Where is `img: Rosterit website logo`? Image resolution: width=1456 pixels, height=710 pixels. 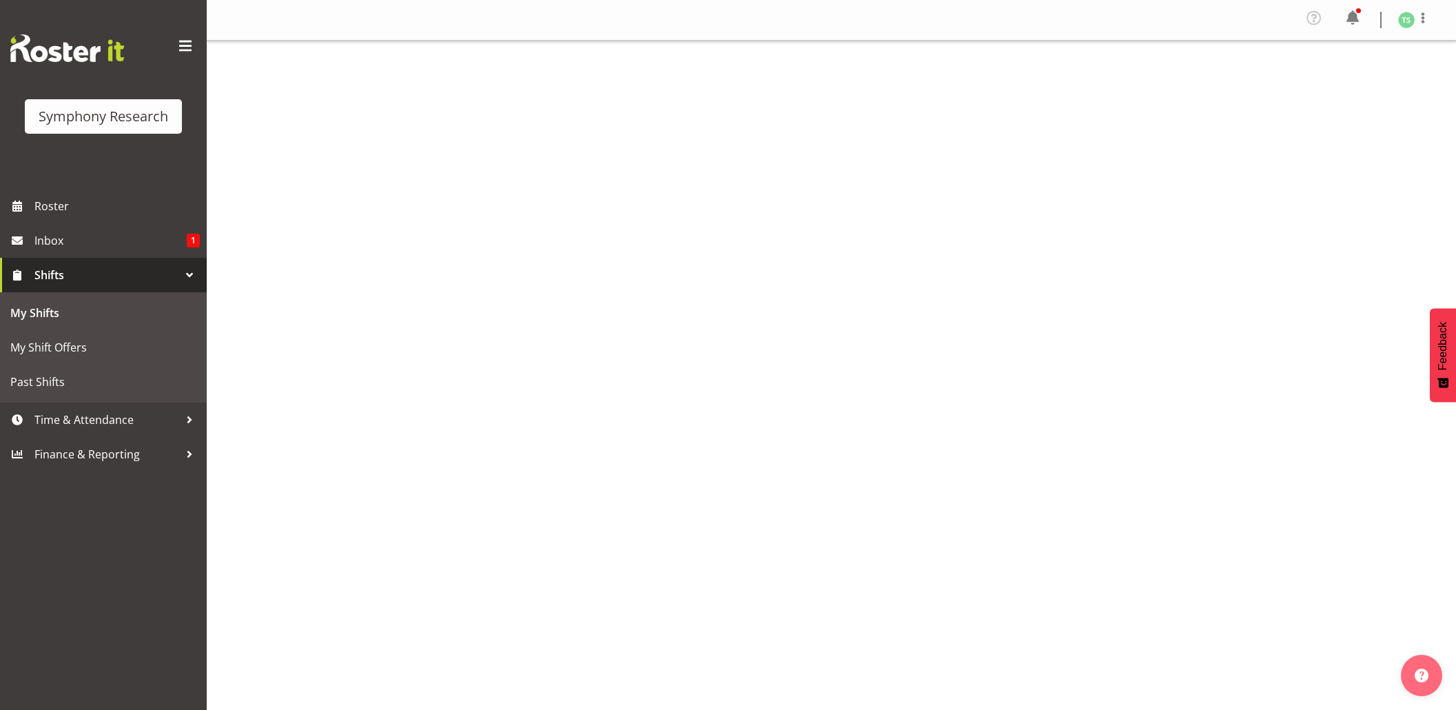 img: Rosterit website logo is located at coordinates (67, 48).